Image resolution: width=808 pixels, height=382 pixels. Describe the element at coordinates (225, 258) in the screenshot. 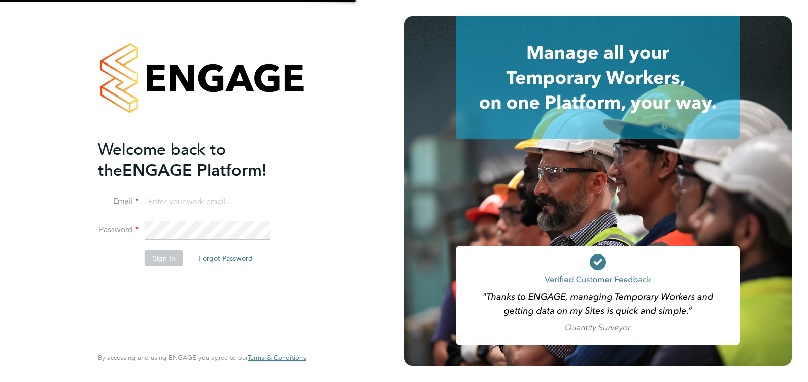

I see `button: Forgot Password` at that location.